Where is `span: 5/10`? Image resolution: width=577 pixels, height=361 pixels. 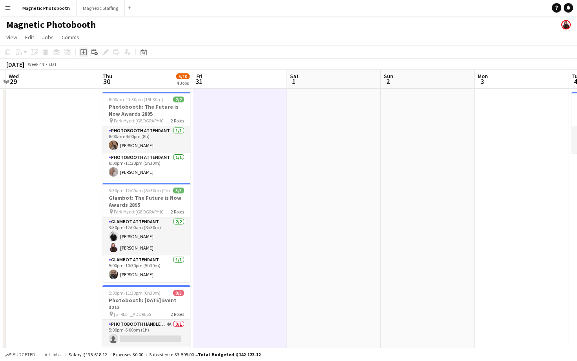 span: 5/10 is located at coordinates (183, 76).